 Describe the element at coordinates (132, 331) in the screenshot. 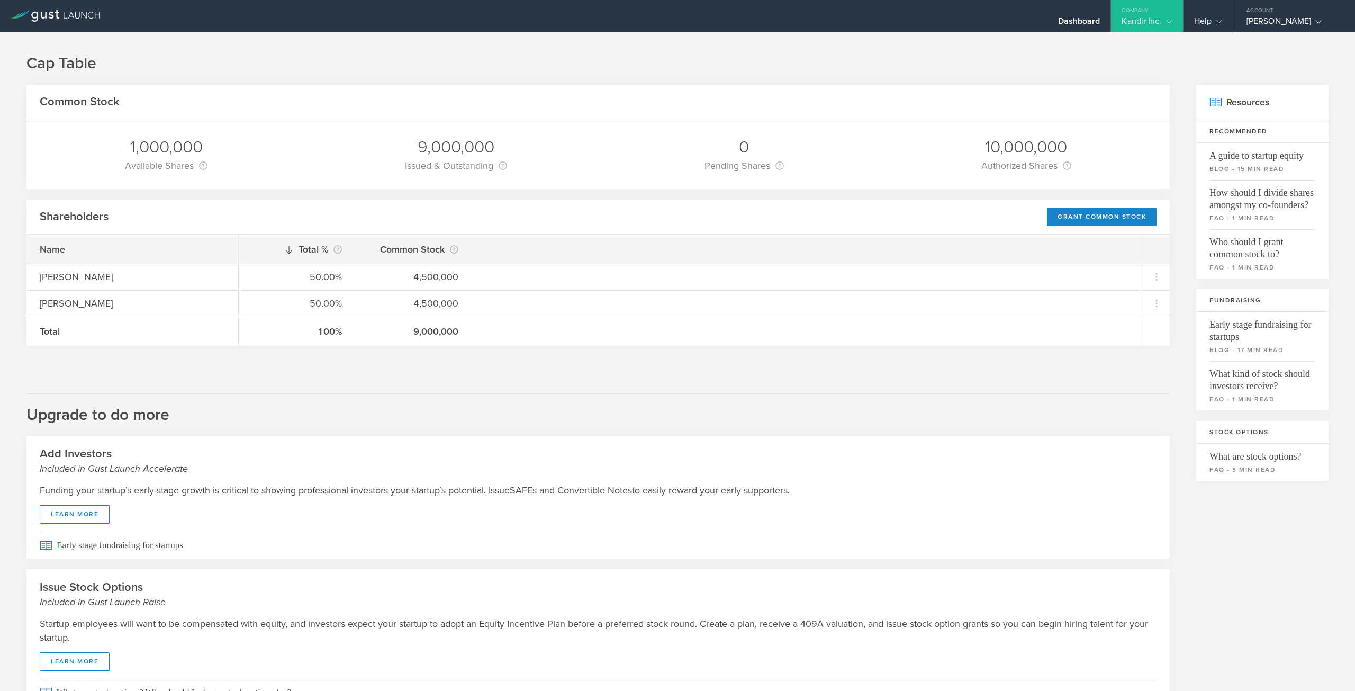

I see `div: Total` at that location.